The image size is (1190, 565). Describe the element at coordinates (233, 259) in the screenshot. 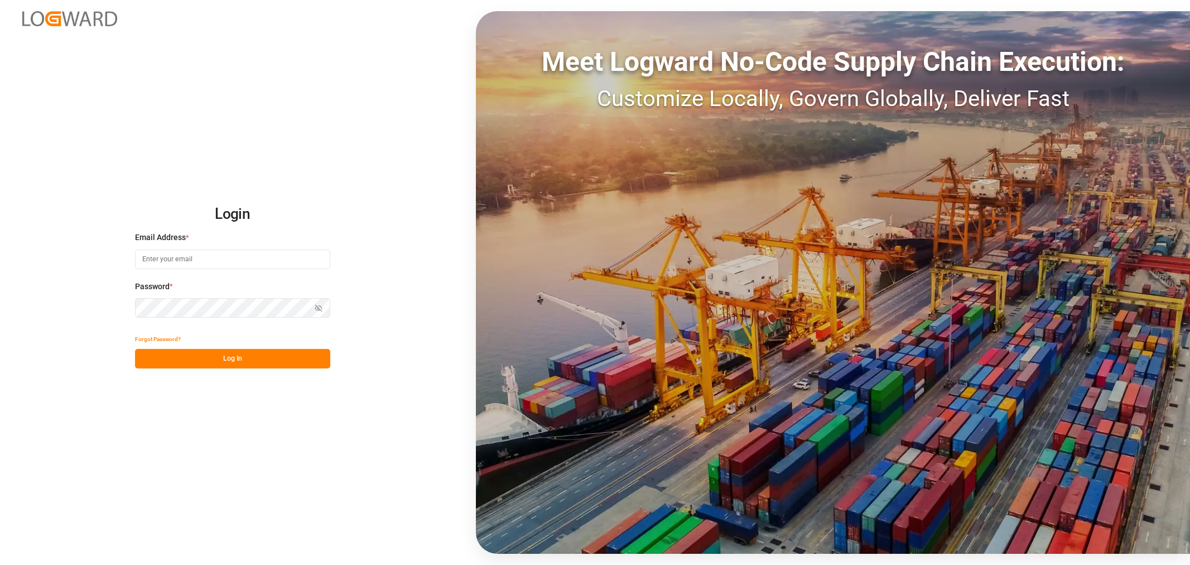

I see `input: Enter your email` at that location.